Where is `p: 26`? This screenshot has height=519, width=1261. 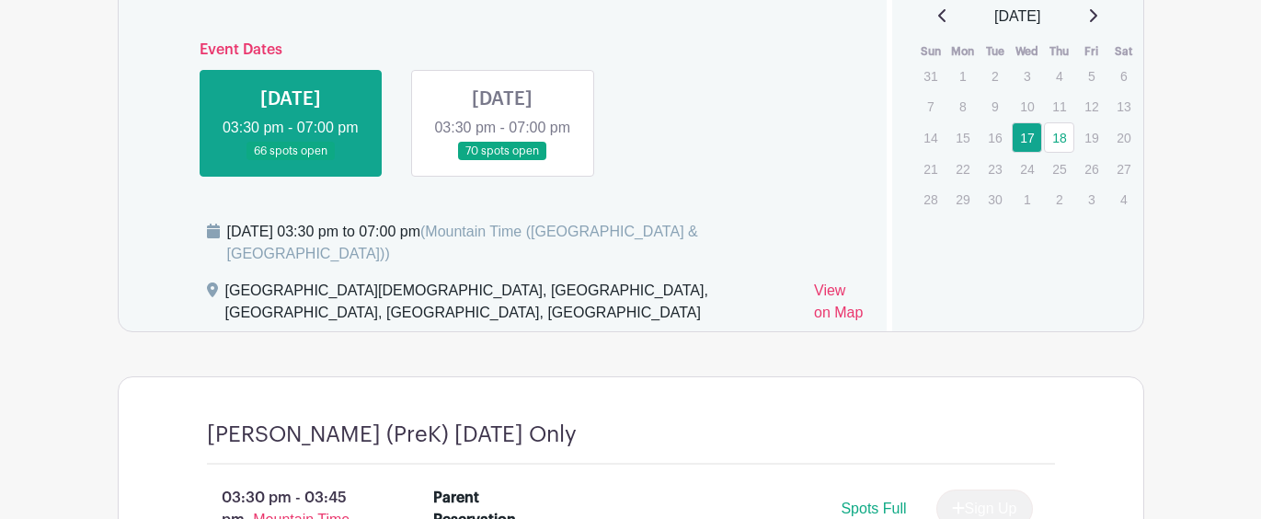 p: 26 is located at coordinates (1090, 168).